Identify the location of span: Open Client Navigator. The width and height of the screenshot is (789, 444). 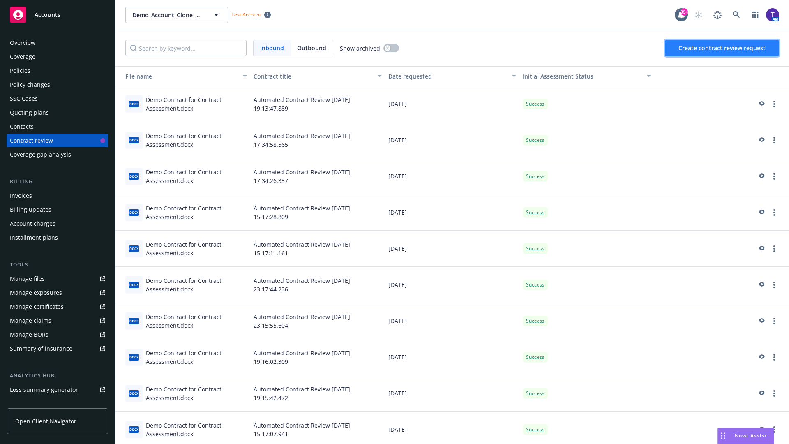
(46, 421).